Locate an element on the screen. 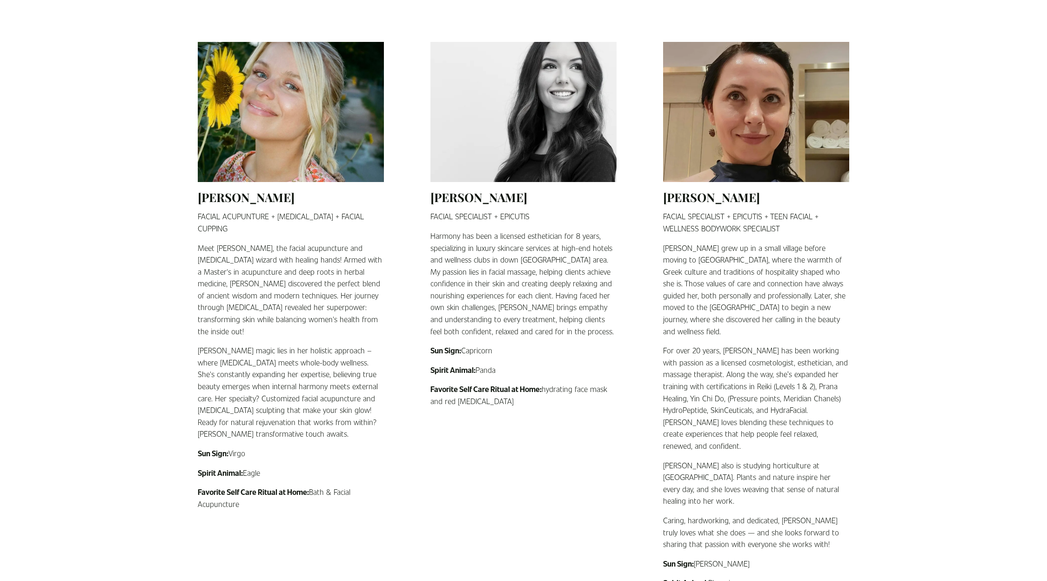  p: Capricorn is located at coordinates (524, 351).